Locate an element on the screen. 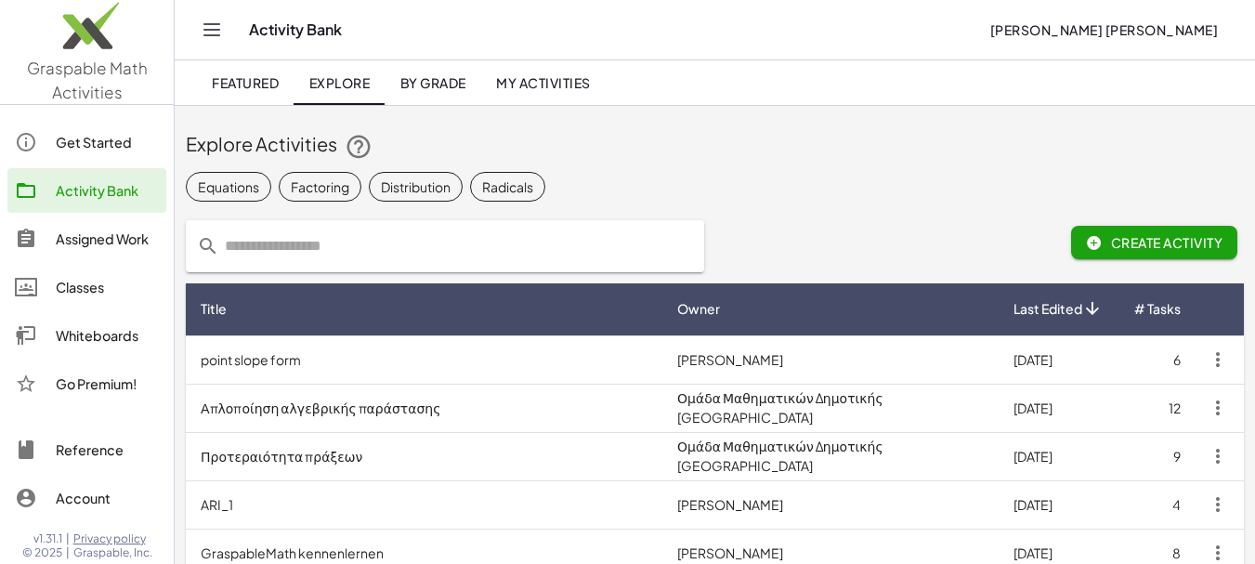 This screenshot has width=1255, height=564. div: Explore Activities is located at coordinates (714, 146).